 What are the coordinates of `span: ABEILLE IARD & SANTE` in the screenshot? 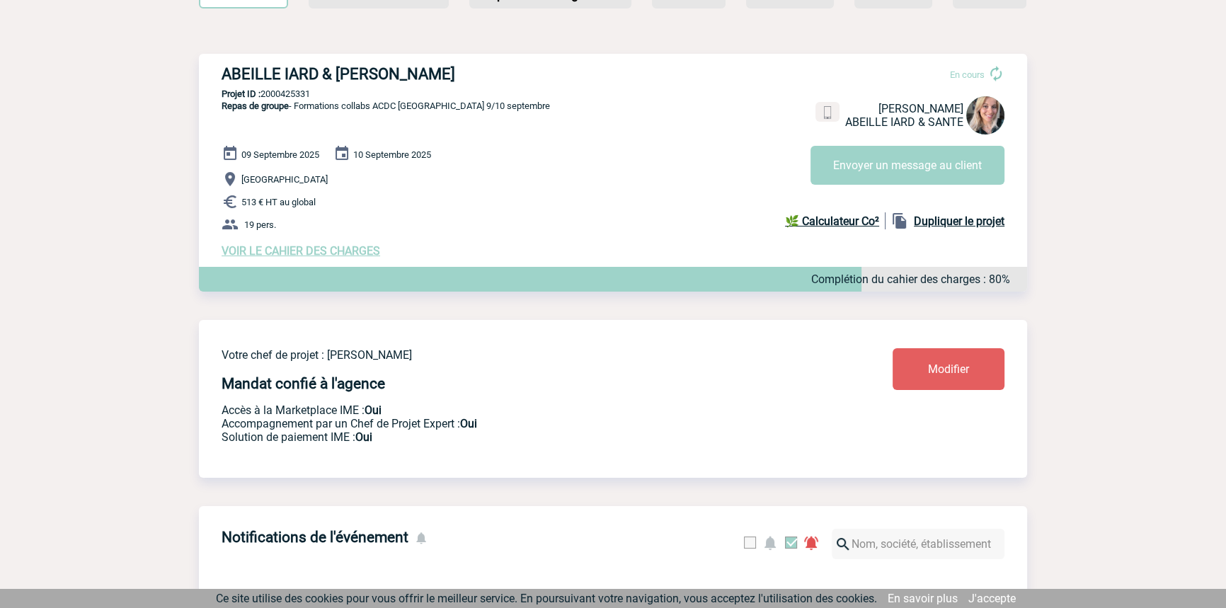 It's located at (904, 122).